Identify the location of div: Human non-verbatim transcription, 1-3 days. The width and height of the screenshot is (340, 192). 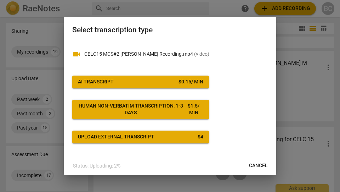
(131, 109).